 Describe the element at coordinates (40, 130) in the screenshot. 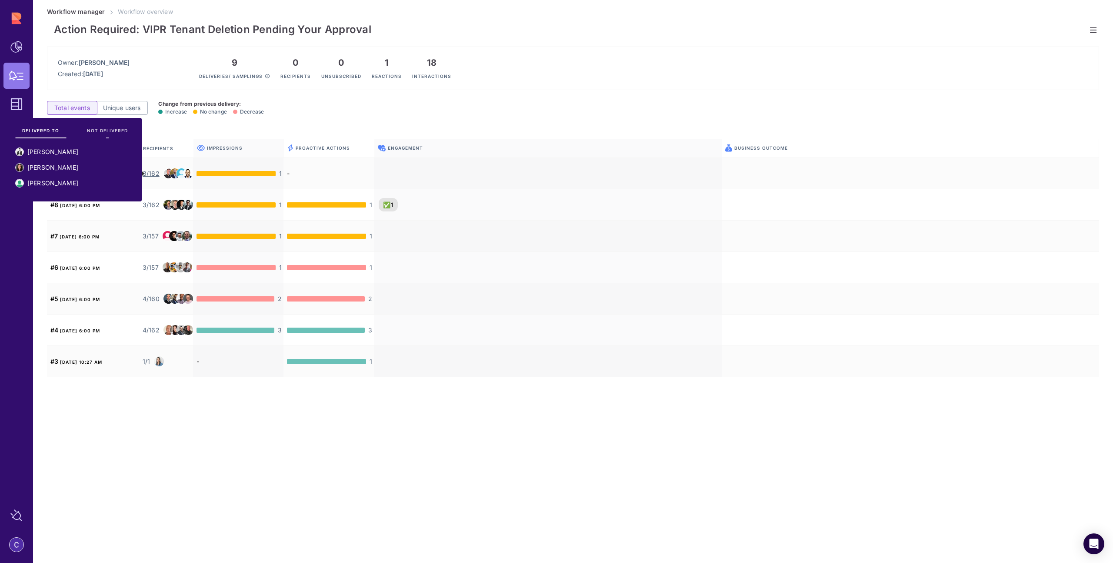

I see `span: DELIVERED TO` at that location.